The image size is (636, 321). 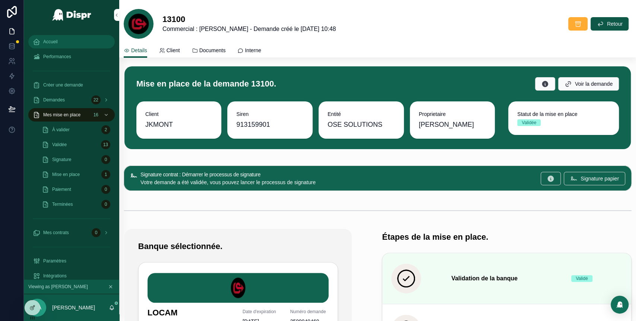 I want to click on h1: 13100, so click(x=249, y=19).